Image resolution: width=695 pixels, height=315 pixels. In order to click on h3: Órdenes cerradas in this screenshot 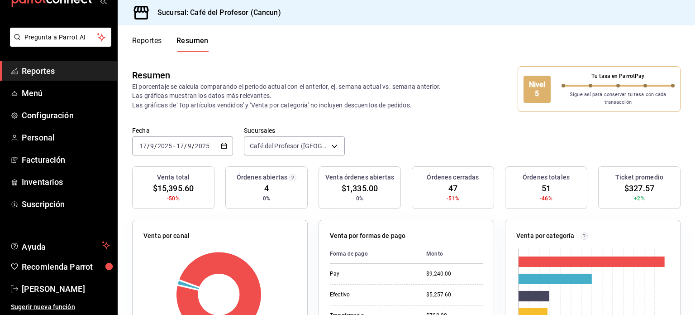, I will do `click(453, 177)`.